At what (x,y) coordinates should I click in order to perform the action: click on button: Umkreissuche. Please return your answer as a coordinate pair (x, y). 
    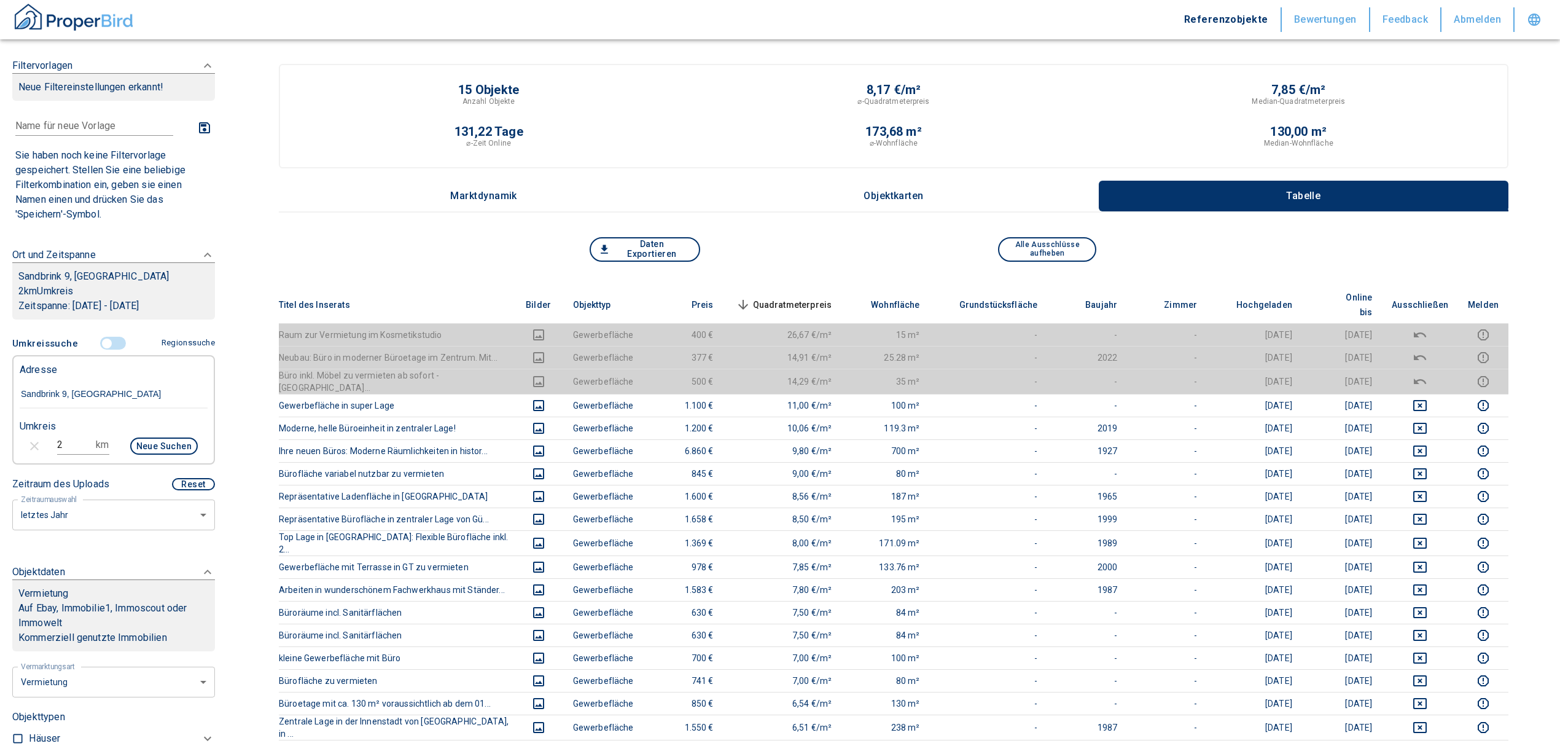
    Looking at the image, I should click on (47, 343).